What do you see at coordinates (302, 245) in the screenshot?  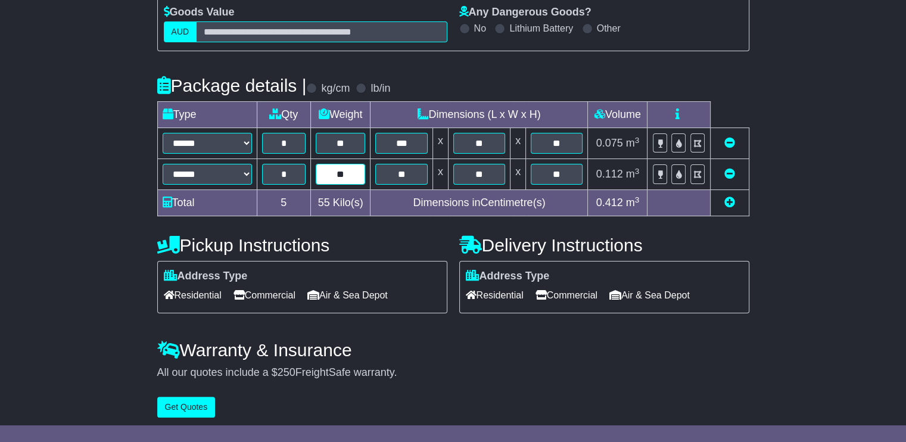 I see `h4: Pickup Instructions` at bounding box center [302, 245].